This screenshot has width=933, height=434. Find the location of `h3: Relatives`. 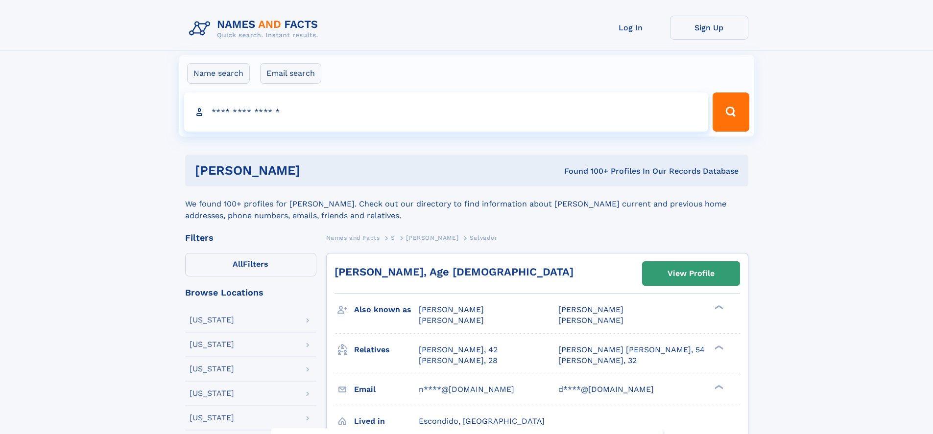

h3: Relatives is located at coordinates (386, 350).